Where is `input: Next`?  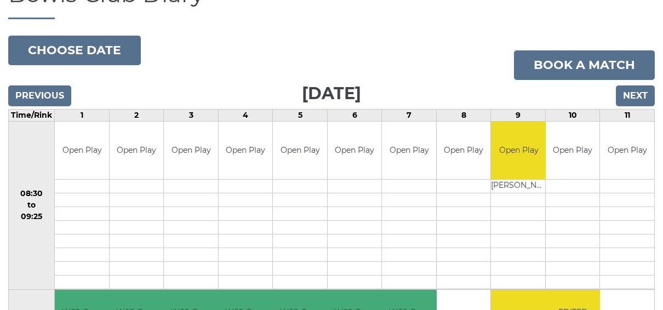 input: Next is located at coordinates (635, 96).